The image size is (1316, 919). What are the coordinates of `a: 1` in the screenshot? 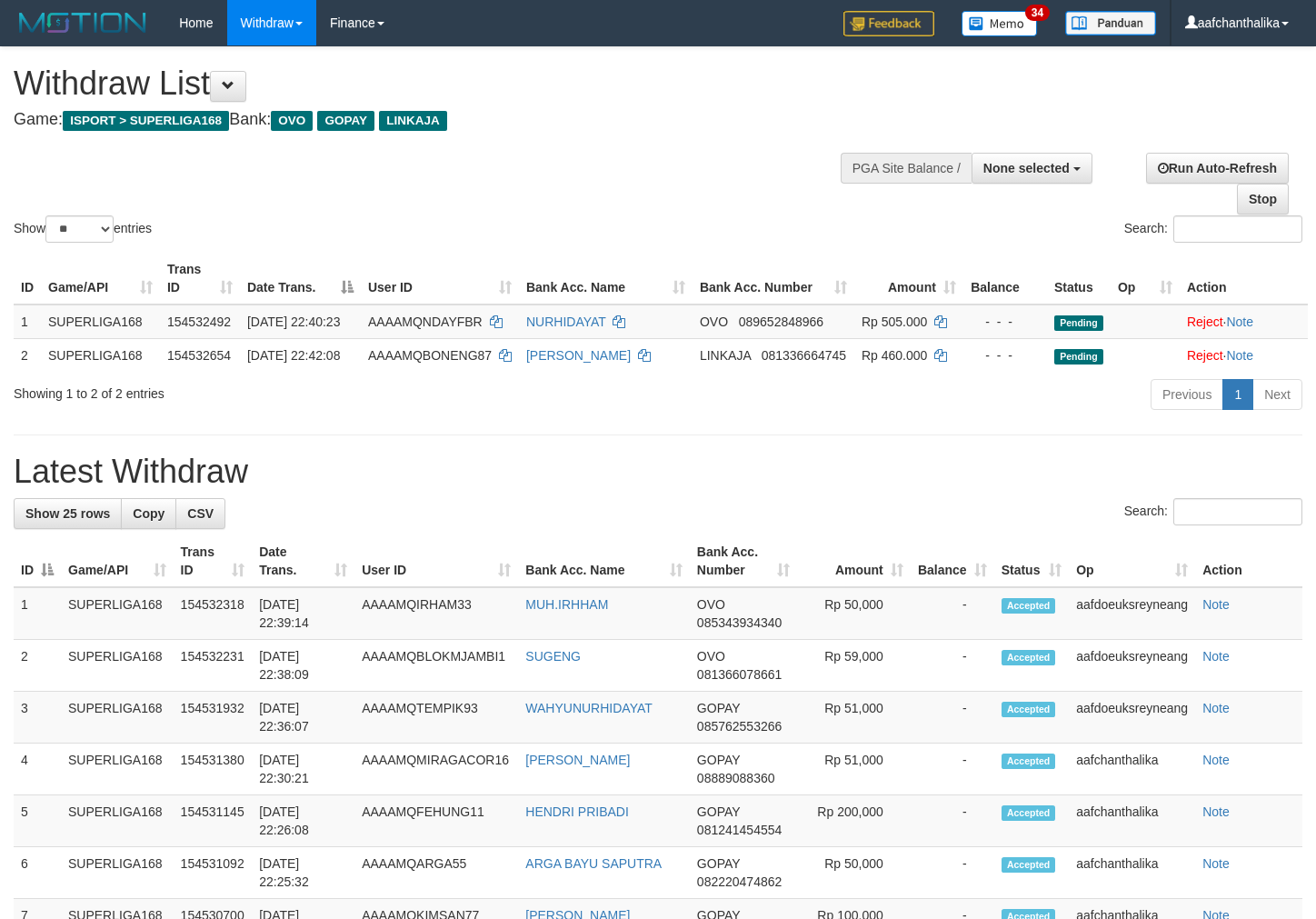 It's located at (1238, 395).